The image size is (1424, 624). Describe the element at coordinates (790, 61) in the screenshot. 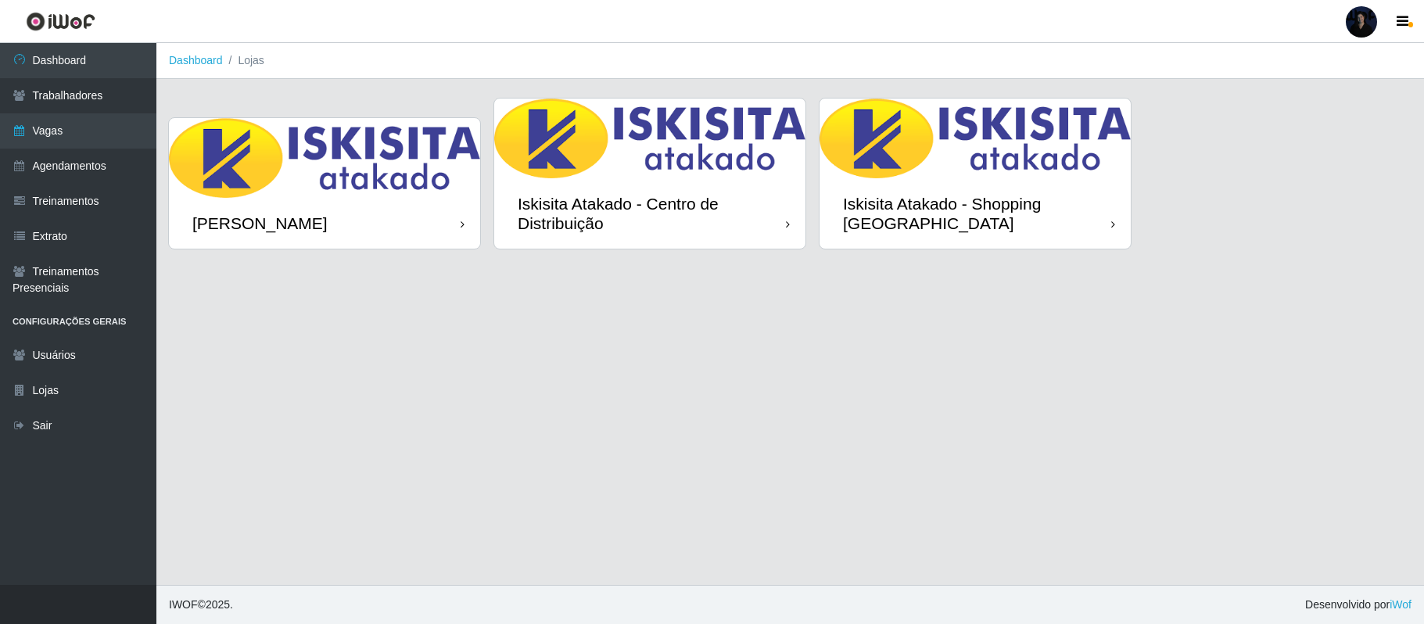

I see `nav: breadcrumb` at that location.